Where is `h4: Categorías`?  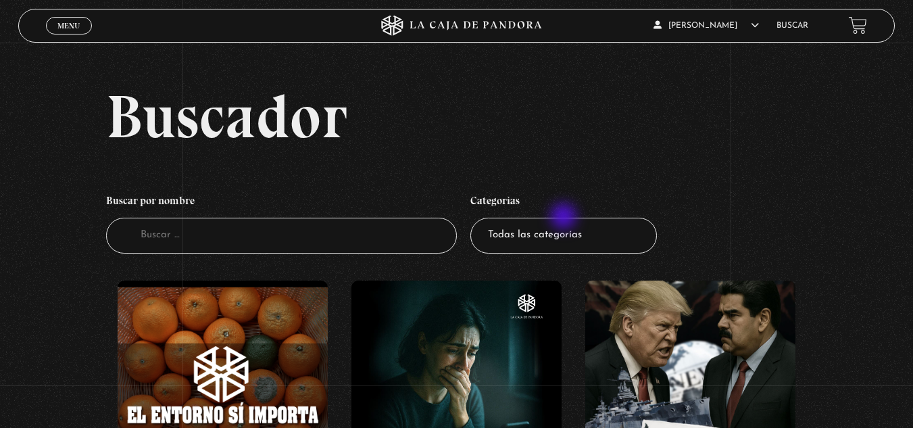
h4: Categorías is located at coordinates (564, 203).